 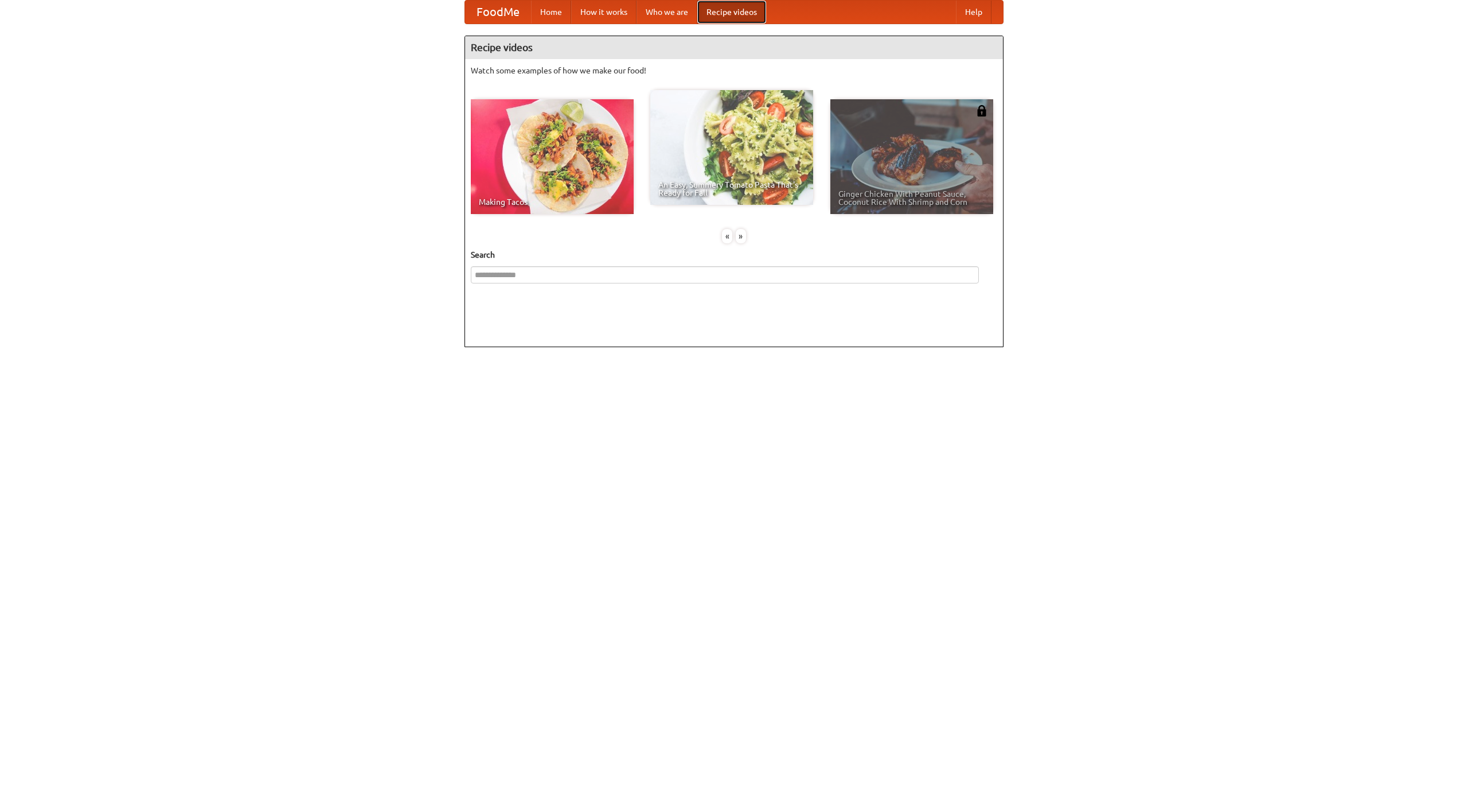 What do you see at coordinates (734, 254) in the screenshot?
I see `h5: Search` at bounding box center [734, 254].